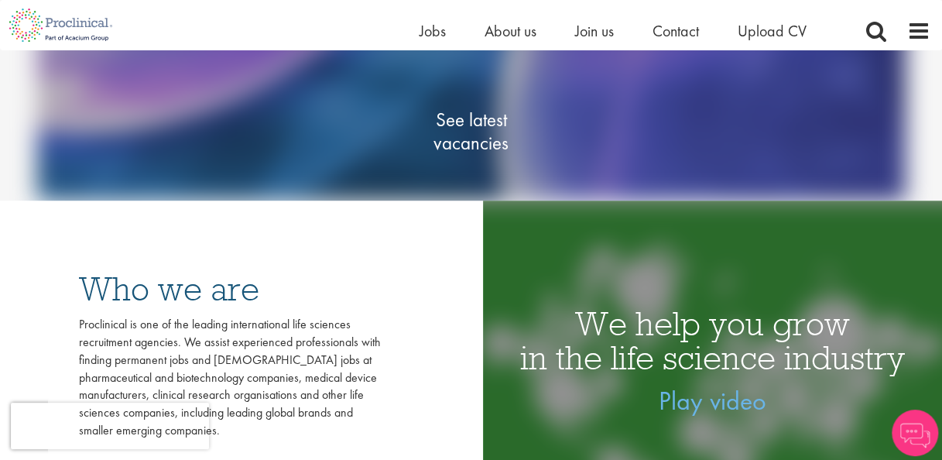 The width and height of the screenshot is (942, 460). Describe the element at coordinates (433, 31) in the screenshot. I see `span: Jobs` at that location.